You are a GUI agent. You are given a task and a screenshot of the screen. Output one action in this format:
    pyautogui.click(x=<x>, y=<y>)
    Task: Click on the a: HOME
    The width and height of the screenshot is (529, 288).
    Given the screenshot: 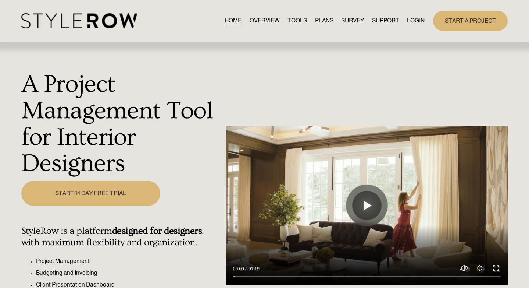 What is the action you would take?
    pyautogui.click(x=233, y=21)
    